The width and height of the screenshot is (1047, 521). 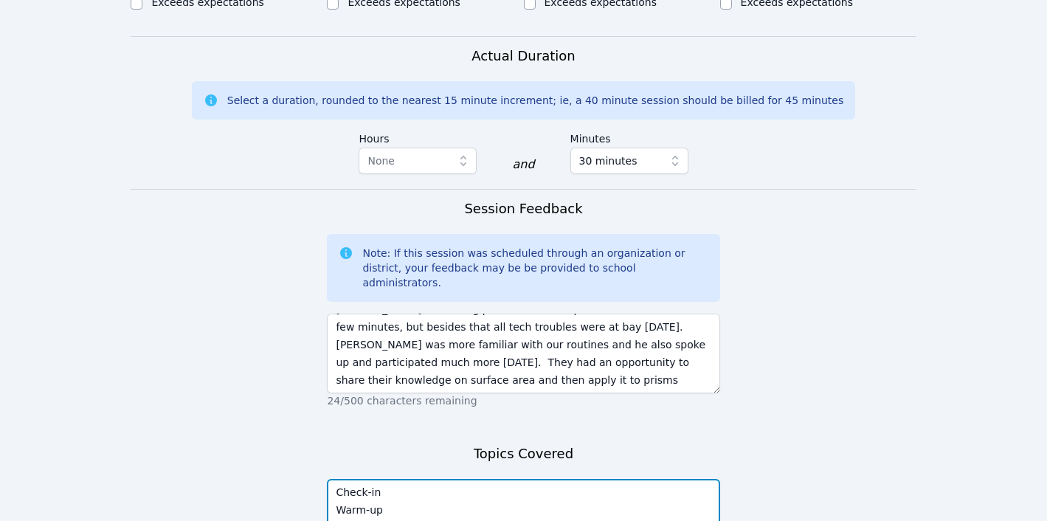 What do you see at coordinates (630, 161) in the screenshot?
I see `button: 30 minutes` at bounding box center [630, 161].